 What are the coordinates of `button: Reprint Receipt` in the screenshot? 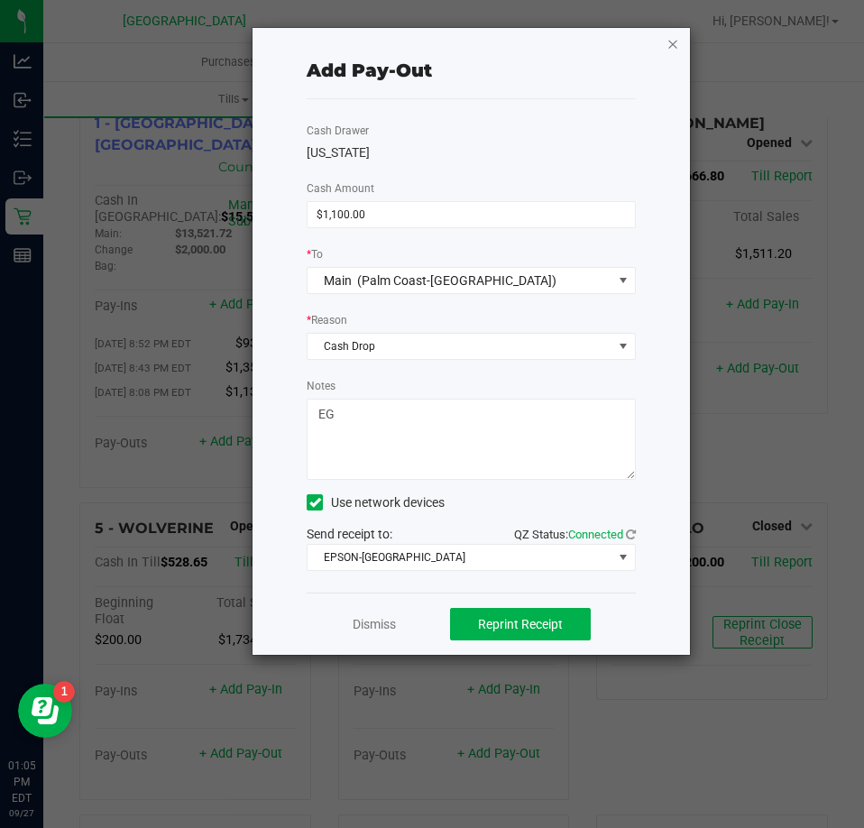 It's located at (520, 624).